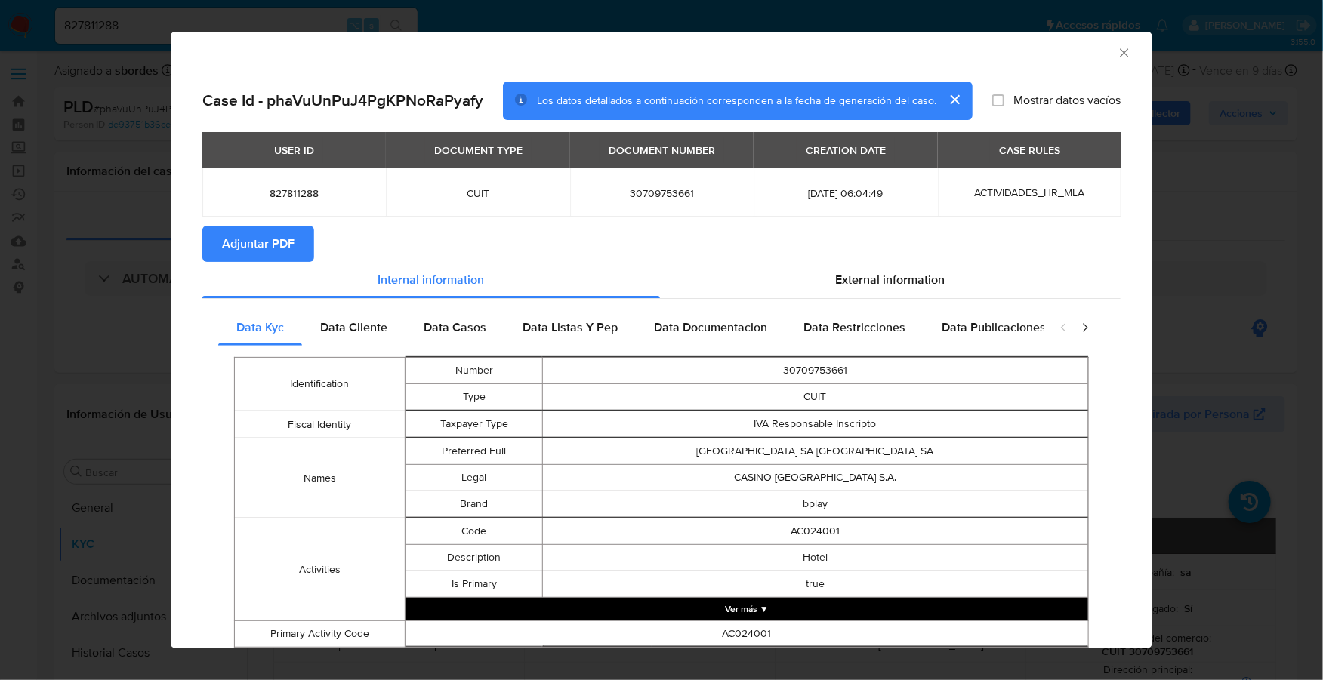  What do you see at coordinates (343, 100) in the screenshot?
I see `h2: Case Id - phaVuUnPuJ4PgKPNoRaPyafy` at bounding box center [343, 100].